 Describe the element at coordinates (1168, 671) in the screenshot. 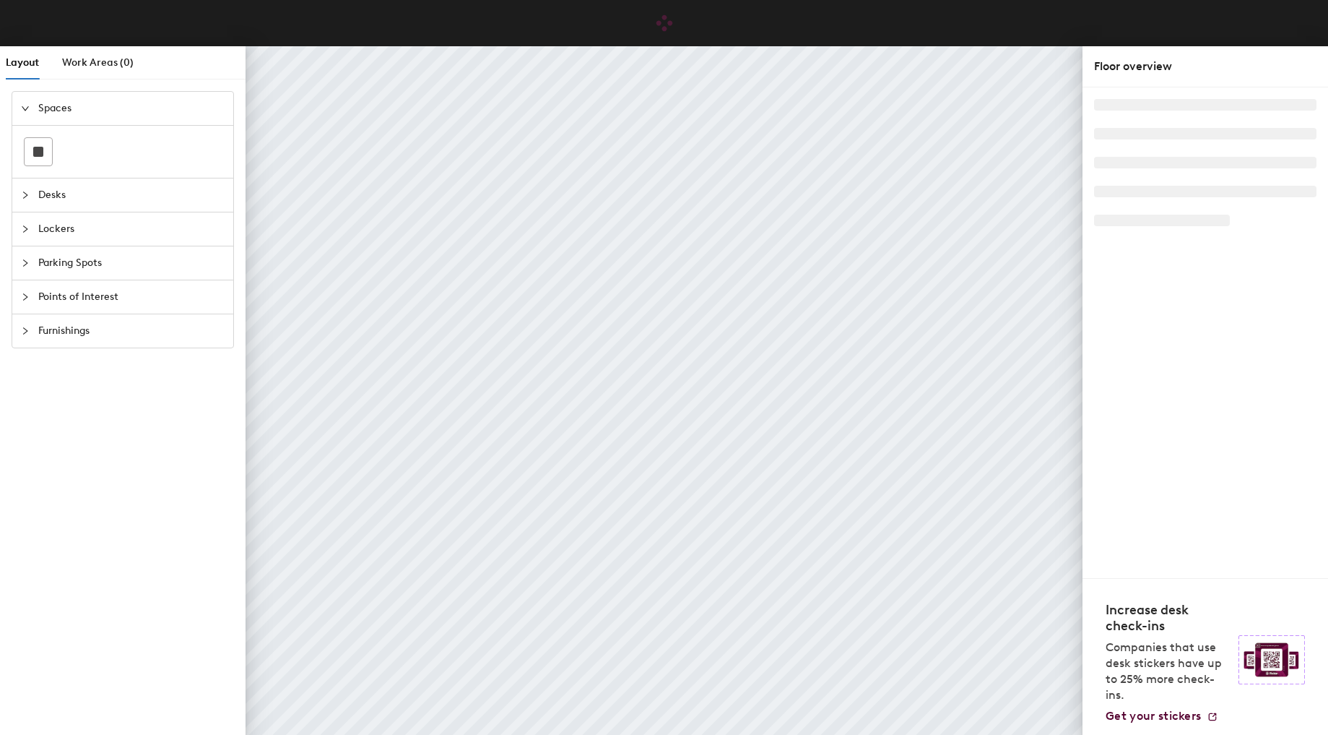

I see `p: Companies that use desk stickers have up to 25% more check-ins.` at that location.